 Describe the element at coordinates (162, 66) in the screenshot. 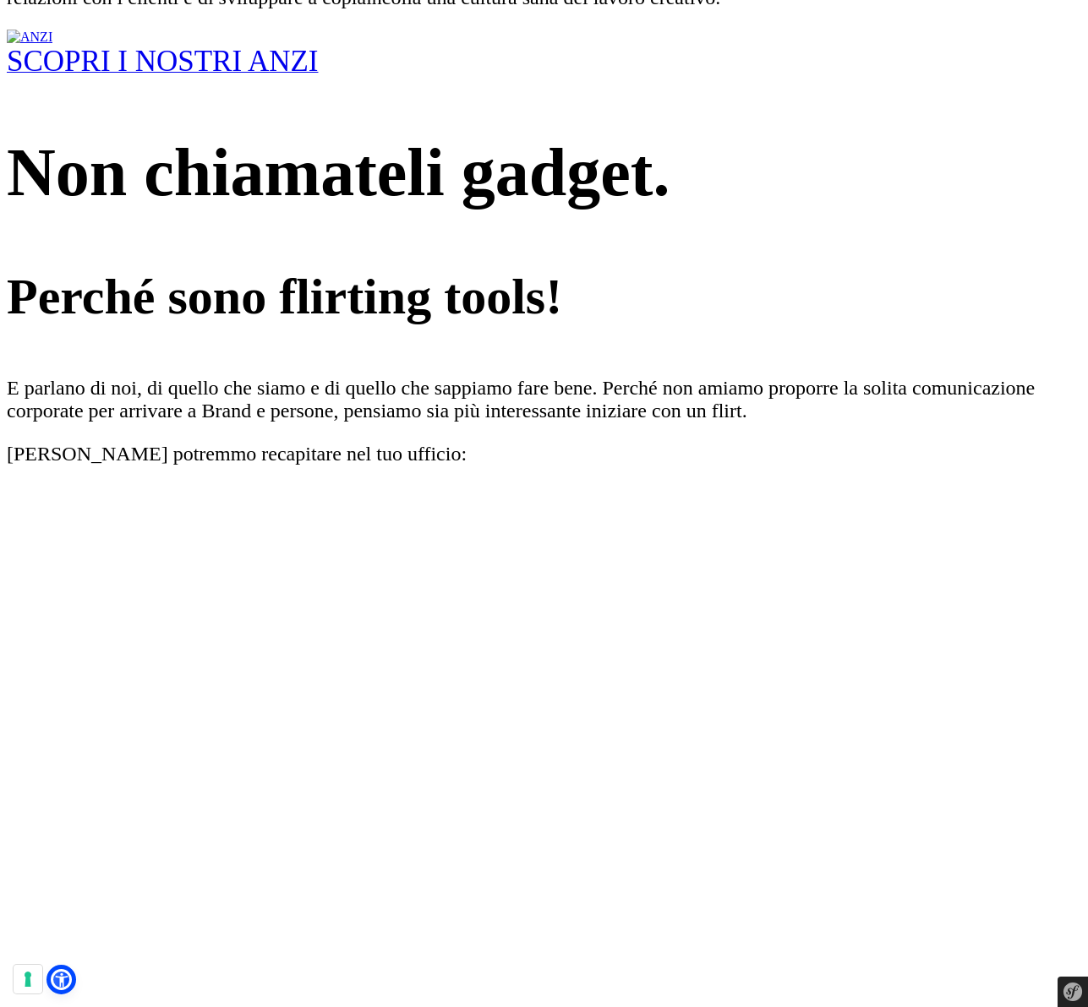

I see `a: SCOPRI I NOSTRI ANZI` at that location.